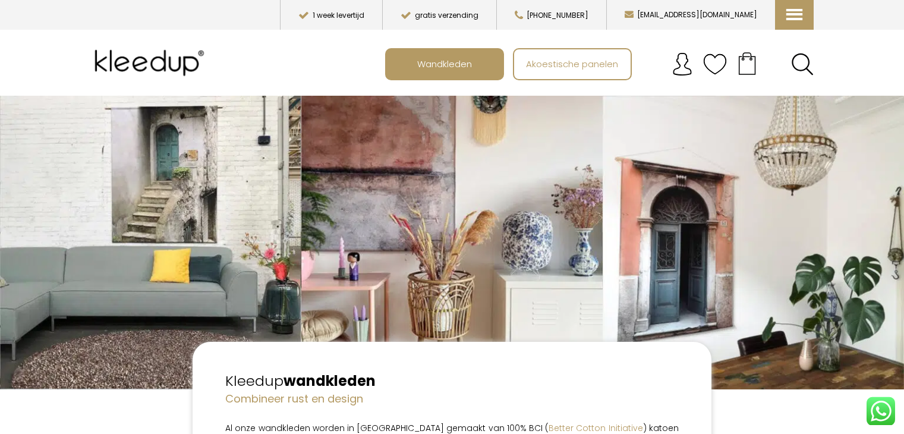 Image resolution: width=904 pixels, height=434 pixels. Describe the element at coordinates (572, 64) in the screenshot. I see `span: Akoestische panelen` at that location.